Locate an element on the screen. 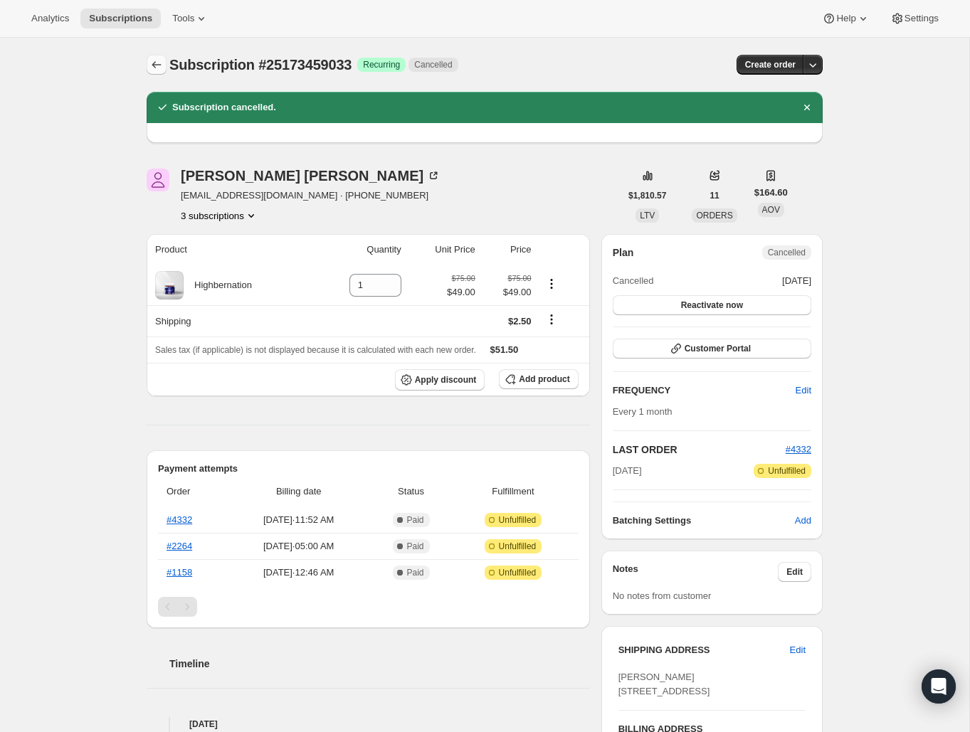 The width and height of the screenshot is (970, 732). button: Analytics is located at coordinates (50, 18).